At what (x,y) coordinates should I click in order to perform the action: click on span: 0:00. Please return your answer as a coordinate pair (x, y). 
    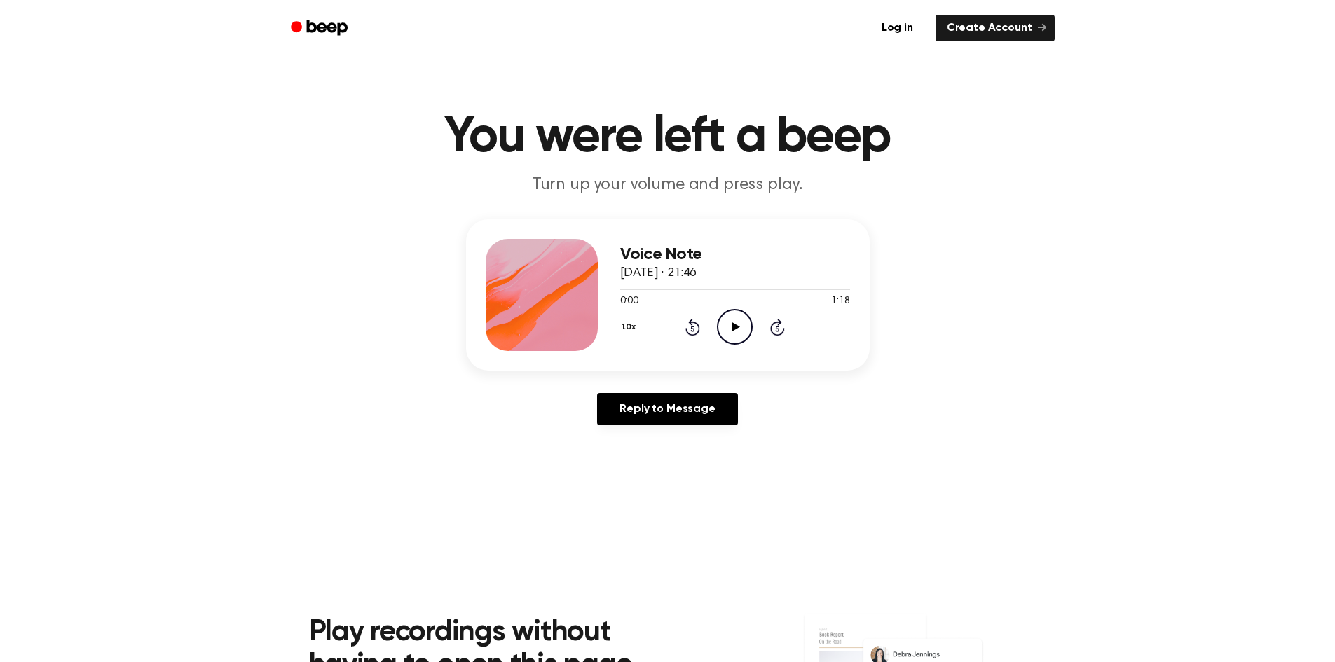
    Looking at the image, I should click on (630, 301).